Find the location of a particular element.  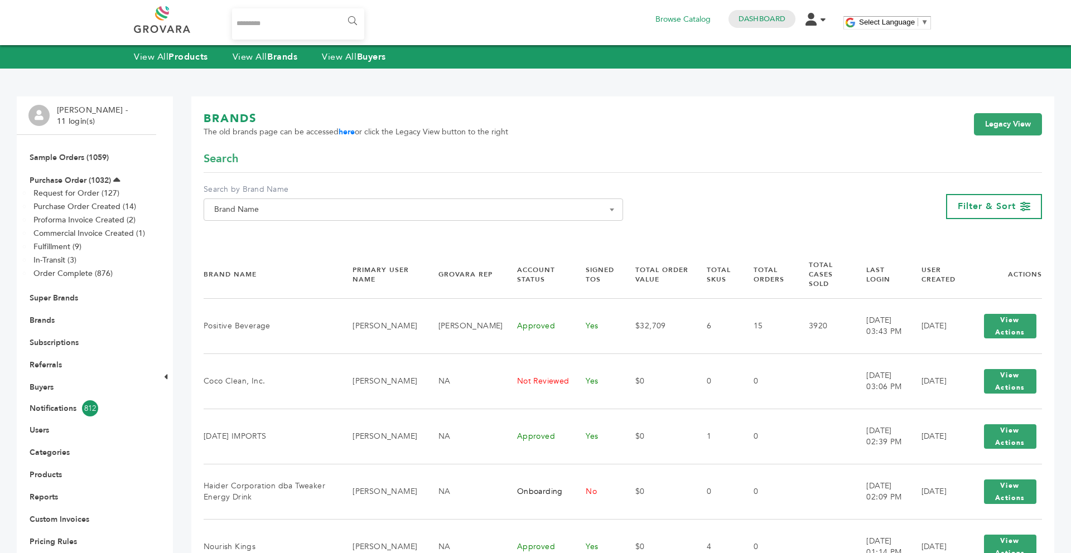

a: Buyers is located at coordinates (41, 387).